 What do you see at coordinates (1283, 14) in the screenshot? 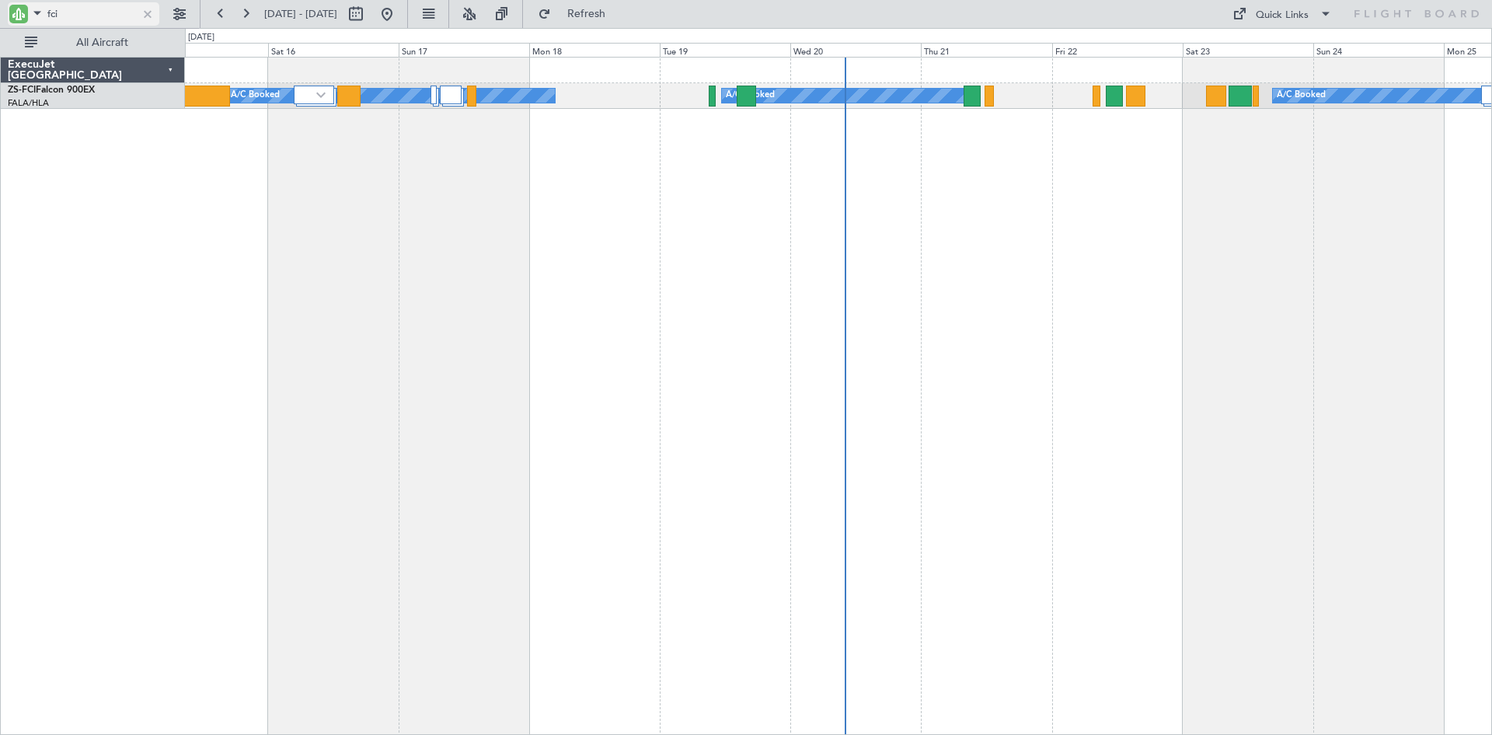
I see `button: Quick Links` at bounding box center [1283, 14].